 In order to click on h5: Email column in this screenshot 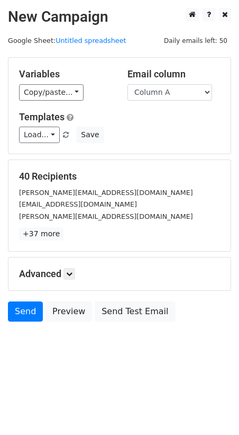, I will do `click(174, 74)`.